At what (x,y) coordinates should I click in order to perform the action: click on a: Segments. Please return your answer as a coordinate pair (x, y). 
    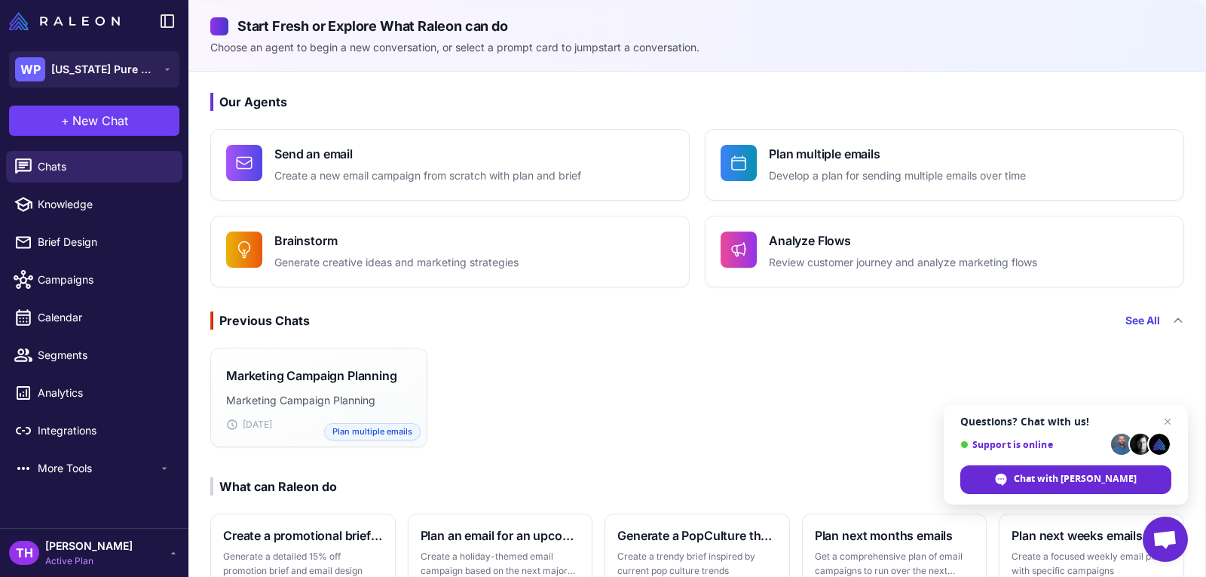
    Looking at the image, I should click on (94, 355).